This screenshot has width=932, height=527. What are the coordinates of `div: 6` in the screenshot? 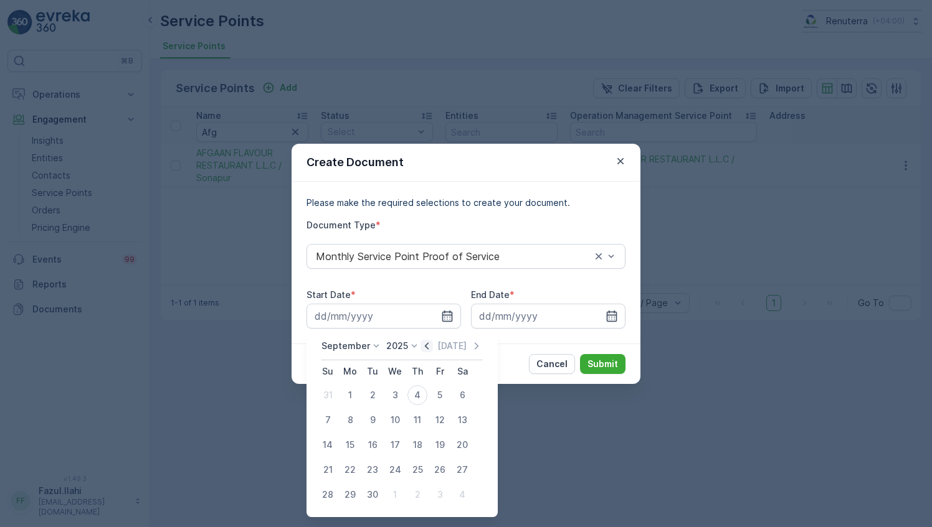 It's located at (462, 395).